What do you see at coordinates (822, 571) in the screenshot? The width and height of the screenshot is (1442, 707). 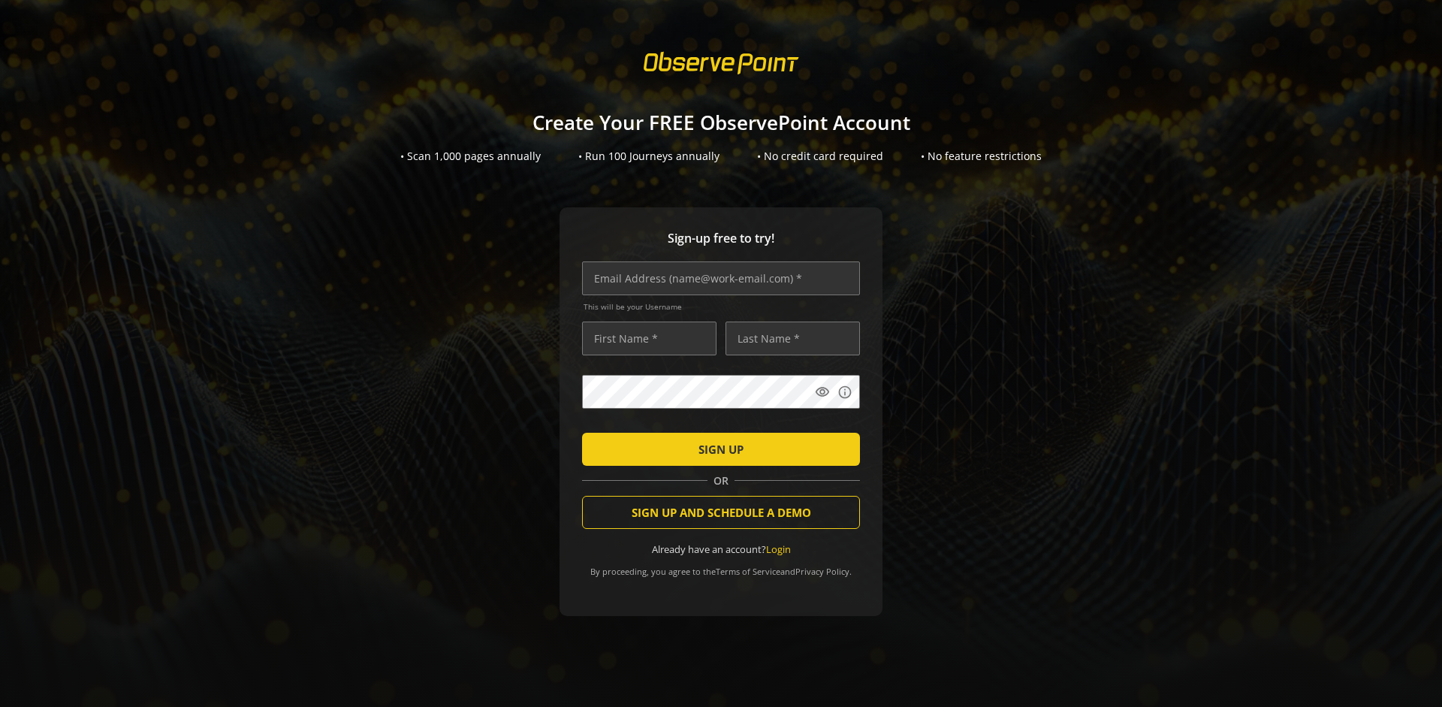 I see `a: Privacy Policy` at bounding box center [822, 571].